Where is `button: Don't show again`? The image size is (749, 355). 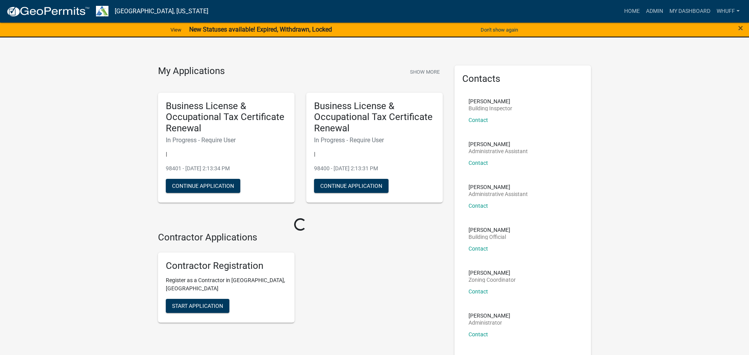 button: Don't show again is located at coordinates (499, 30).